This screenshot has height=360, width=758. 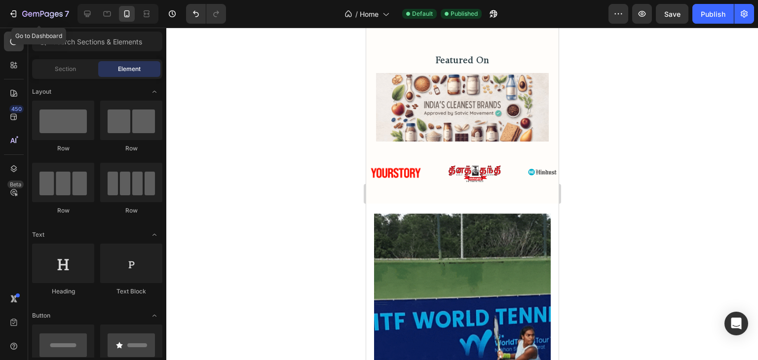 I want to click on button: 7, so click(x=39, y=14).